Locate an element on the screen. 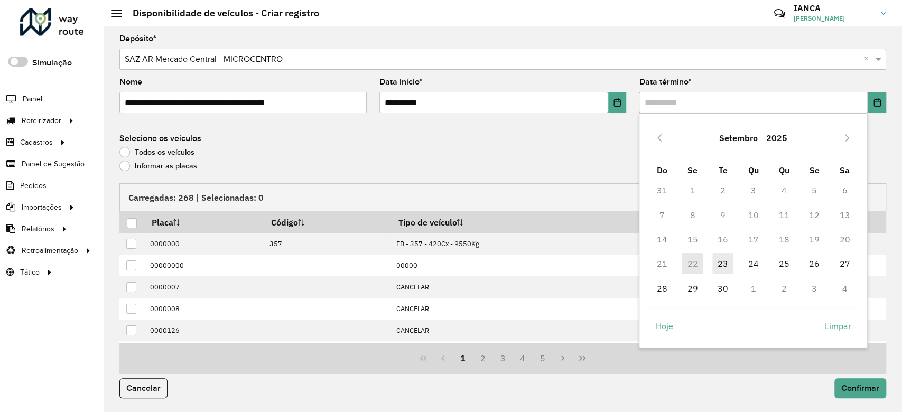 The width and height of the screenshot is (902, 412). label: Depósito is located at coordinates (138, 39).